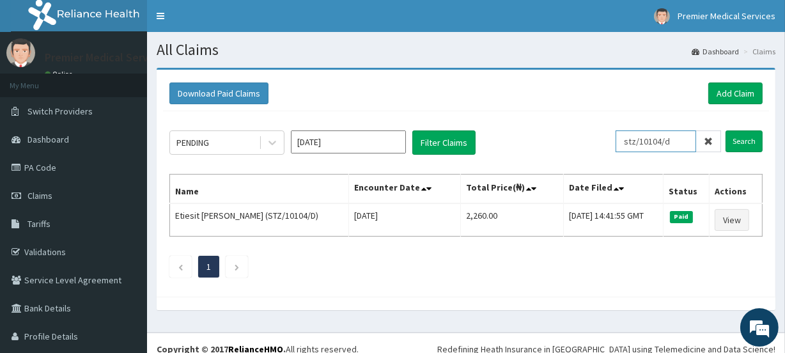 Image resolution: width=785 pixels, height=353 pixels. What do you see at coordinates (208, 267) in the screenshot?
I see `a: Page 1 is your current page` at bounding box center [208, 267].